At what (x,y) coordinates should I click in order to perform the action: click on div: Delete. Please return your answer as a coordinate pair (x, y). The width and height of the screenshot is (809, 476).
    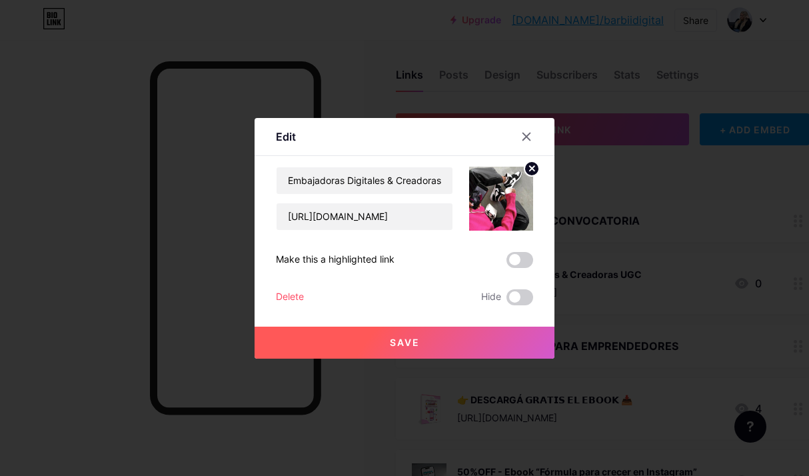
    Looking at the image, I should click on (290, 297).